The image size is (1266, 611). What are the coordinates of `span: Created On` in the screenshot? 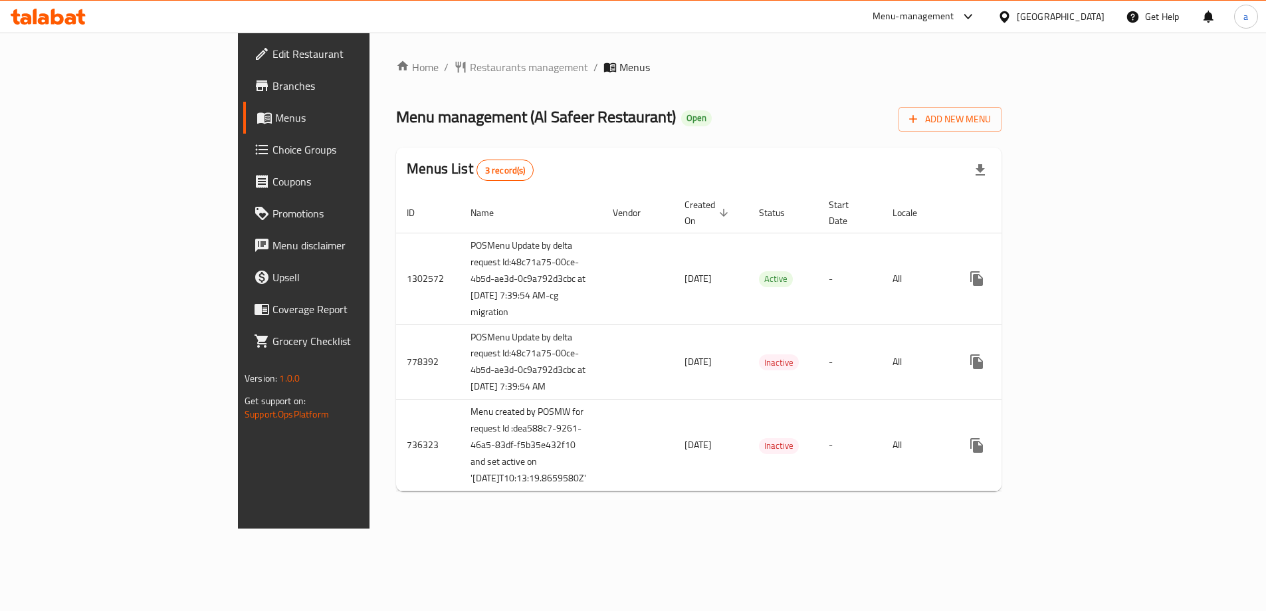 It's located at (708, 213).